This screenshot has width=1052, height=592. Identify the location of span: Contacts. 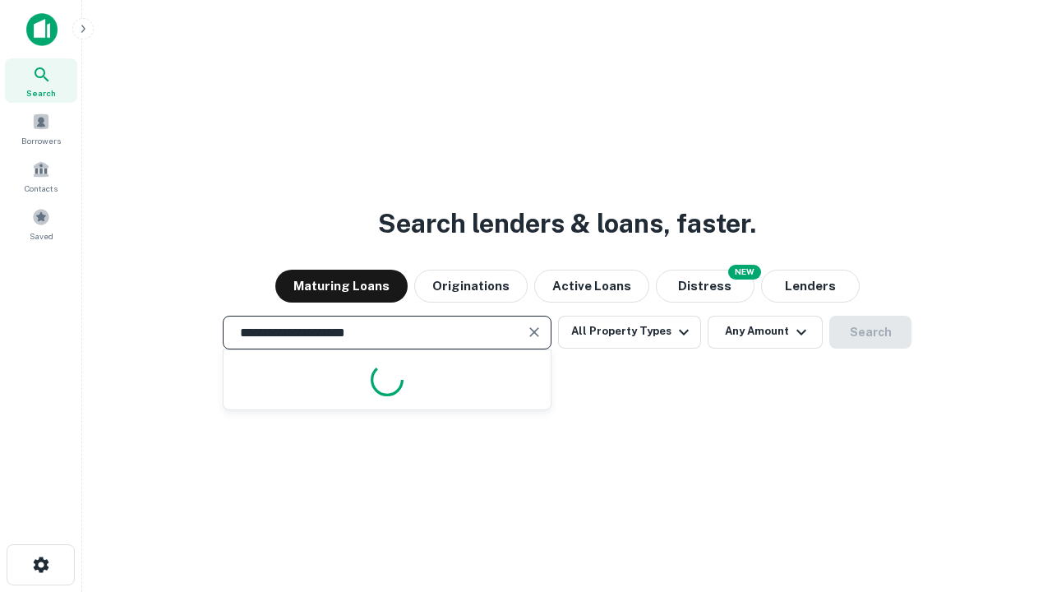
(41, 188).